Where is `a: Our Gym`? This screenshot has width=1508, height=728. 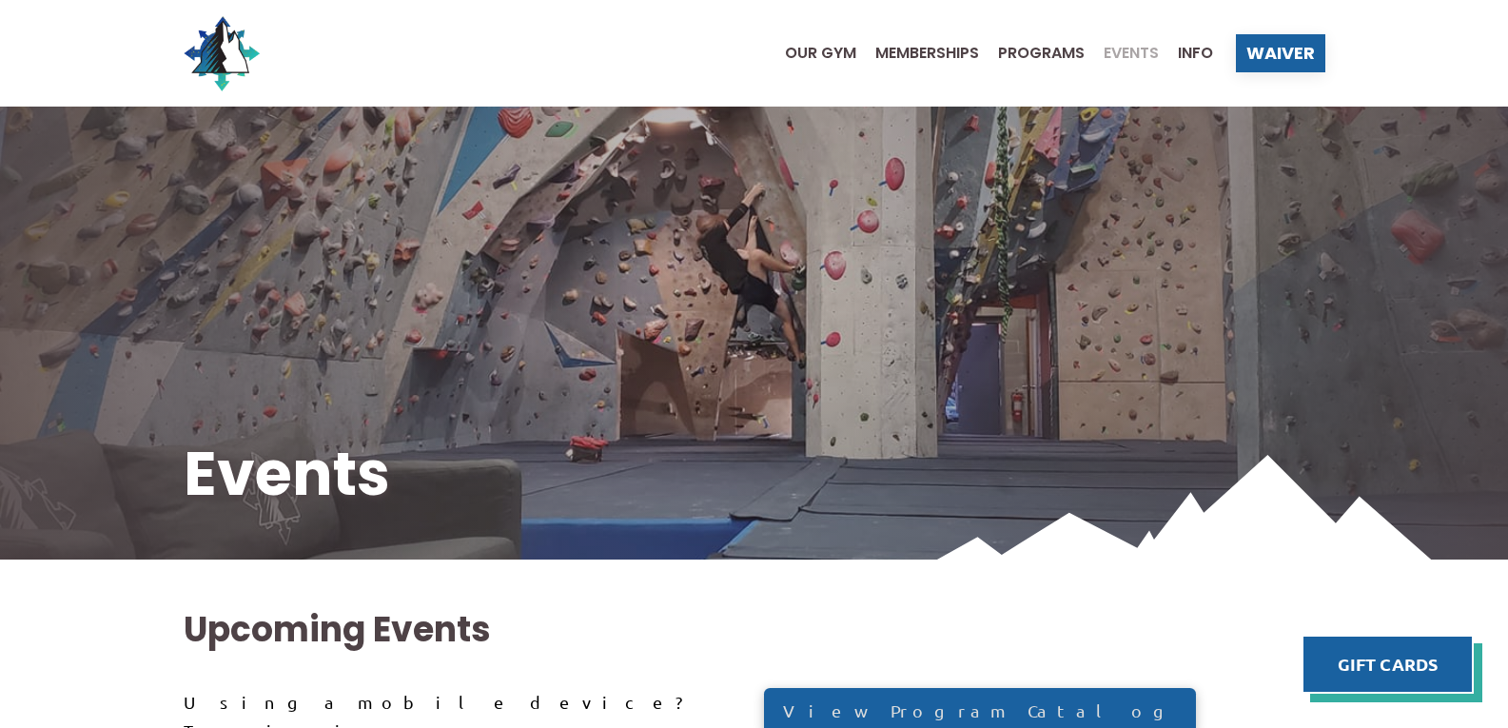 a: Our Gym is located at coordinates (811, 53).